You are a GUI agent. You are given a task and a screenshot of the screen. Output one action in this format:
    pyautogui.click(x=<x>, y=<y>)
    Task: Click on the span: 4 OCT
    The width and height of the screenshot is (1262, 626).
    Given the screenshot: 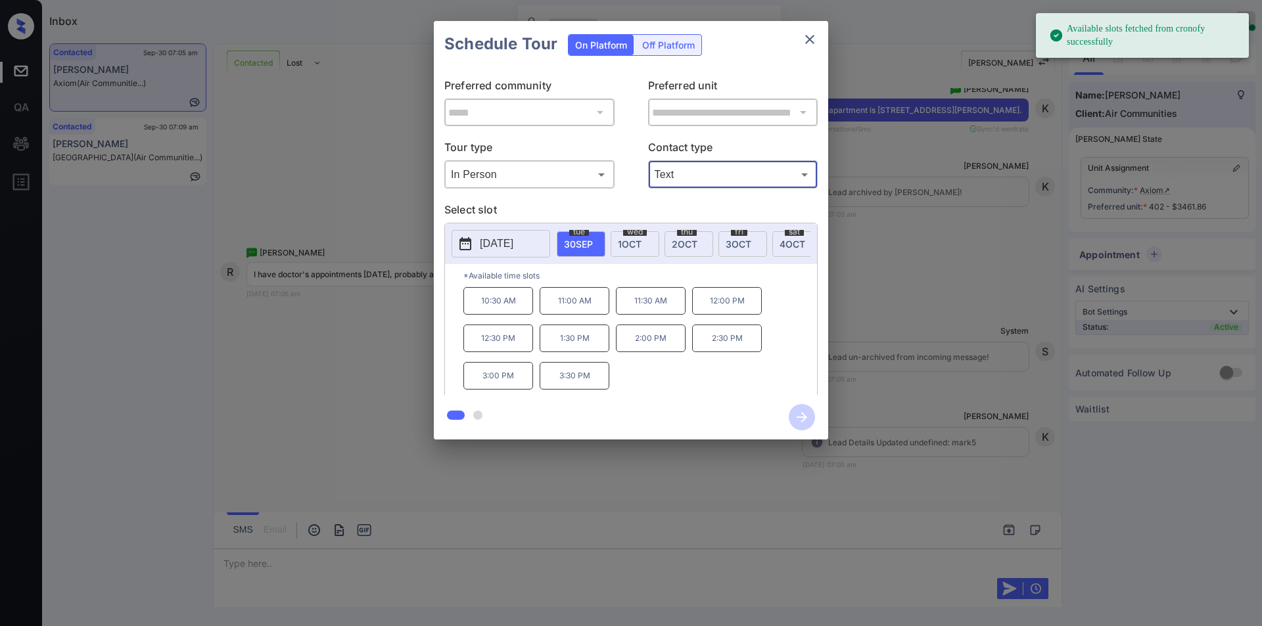 What is the action you would take?
    pyautogui.click(x=792, y=244)
    